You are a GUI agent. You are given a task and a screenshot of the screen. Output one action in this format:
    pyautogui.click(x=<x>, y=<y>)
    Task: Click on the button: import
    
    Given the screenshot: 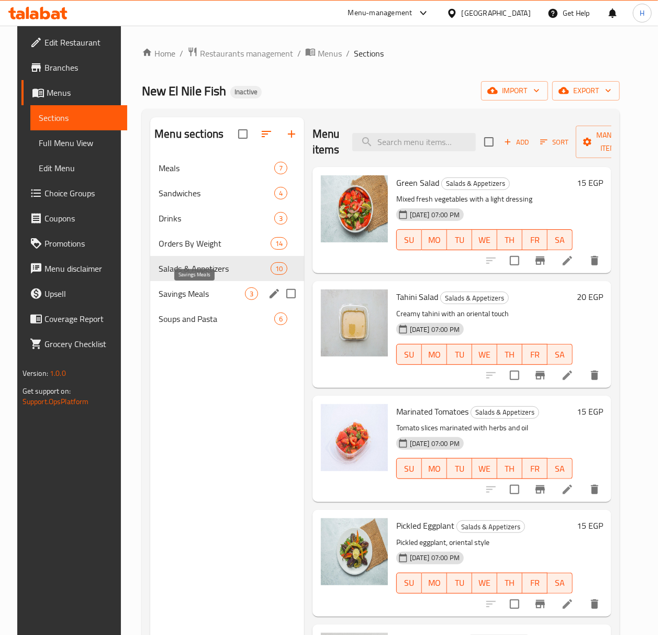 What is the action you would take?
    pyautogui.click(x=515, y=91)
    